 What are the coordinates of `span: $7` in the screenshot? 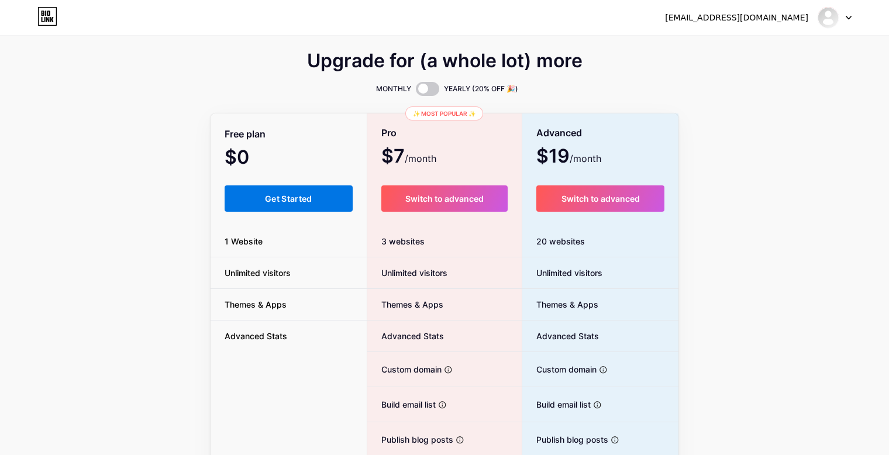 It's located at (409, 157).